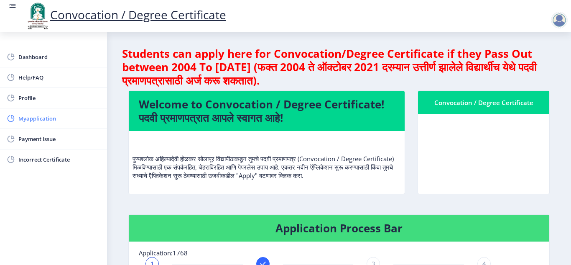 This screenshot has width=571, height=265. I want to click on span: Help/FAQ, so click(59, 77).